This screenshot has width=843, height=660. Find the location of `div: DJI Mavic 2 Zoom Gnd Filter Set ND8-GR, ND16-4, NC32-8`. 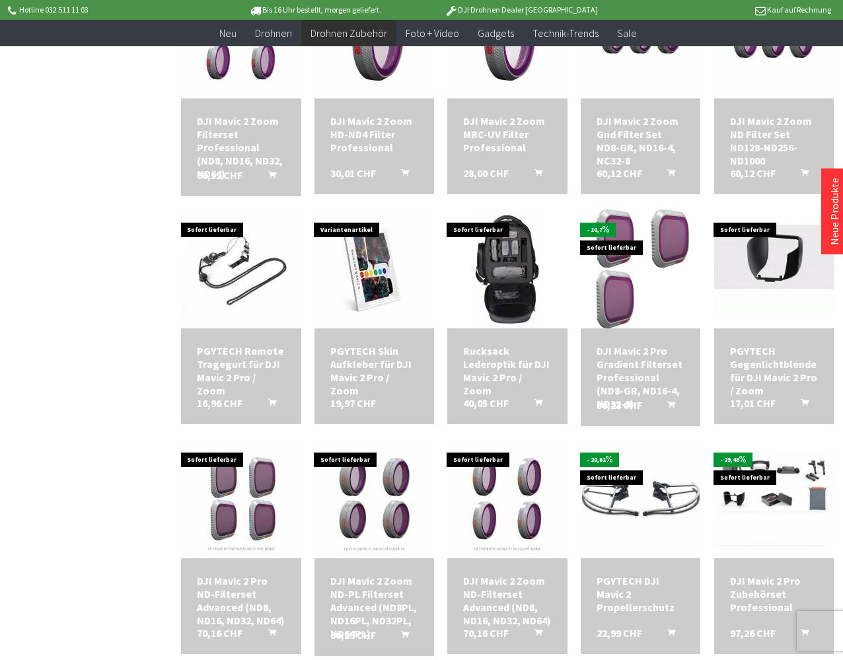

div: DJI Mavic 2 Zoom Gnd Filter Set ND8-GR, ND16-4, NC32-8 is located at coordinates (641, 141).